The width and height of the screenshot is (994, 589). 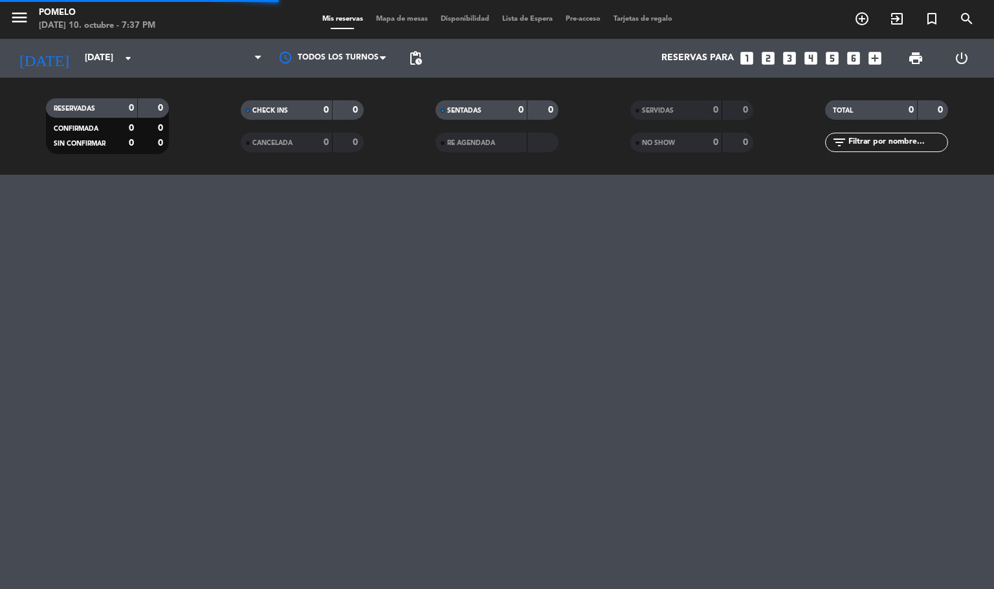 What do you see at coordinates (875, 58) in the screenshot?
I see `i: add_box` at bounding box center [875, 58].